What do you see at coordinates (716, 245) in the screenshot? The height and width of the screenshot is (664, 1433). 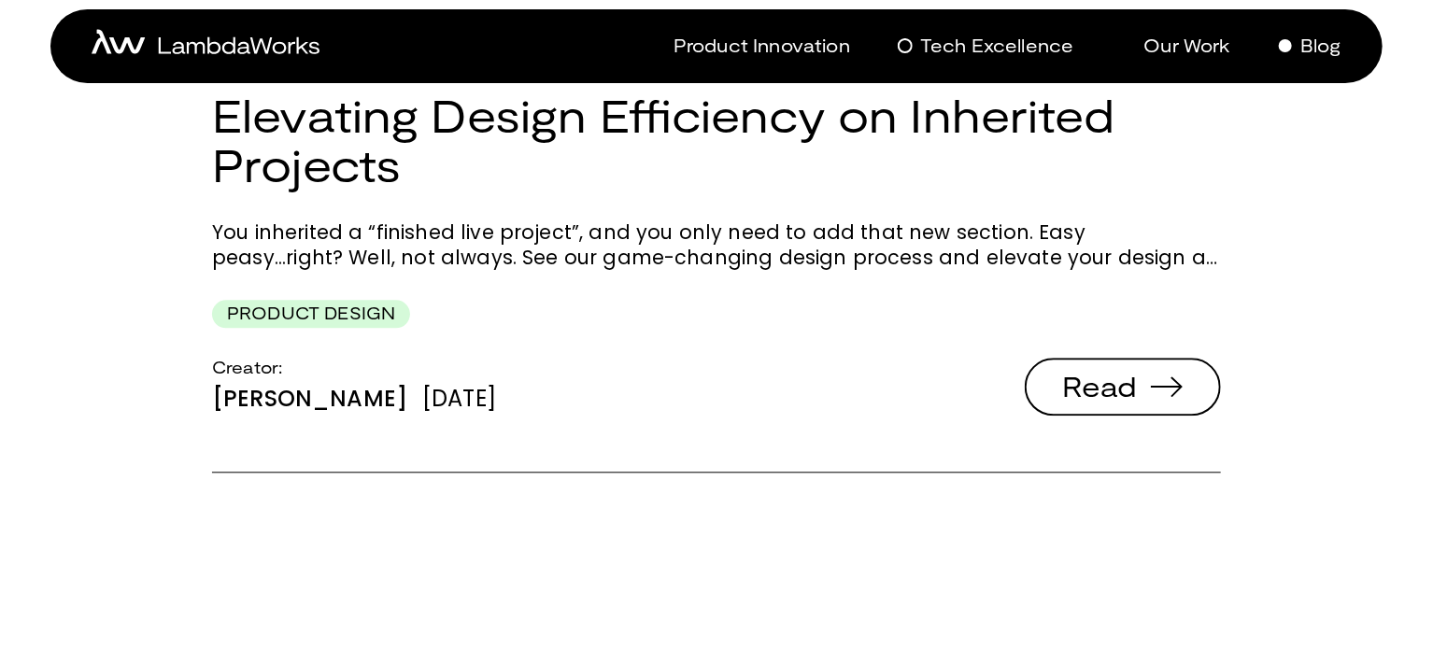 I see `p: You inherited a “finished live project”, and you only need to add that new section. Easy peasy......` at bounding box center [716, 245].